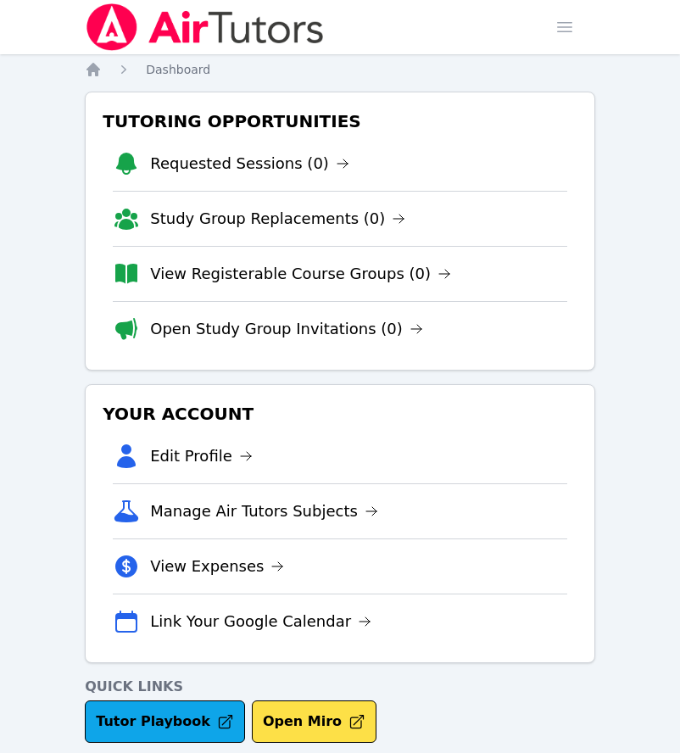  I want to click on h4: Quick Links, so click(340, 687).